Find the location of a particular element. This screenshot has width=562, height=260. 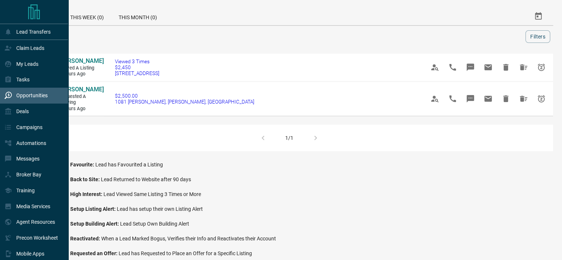

span: Back to Site is located at coordinates (85, 179).